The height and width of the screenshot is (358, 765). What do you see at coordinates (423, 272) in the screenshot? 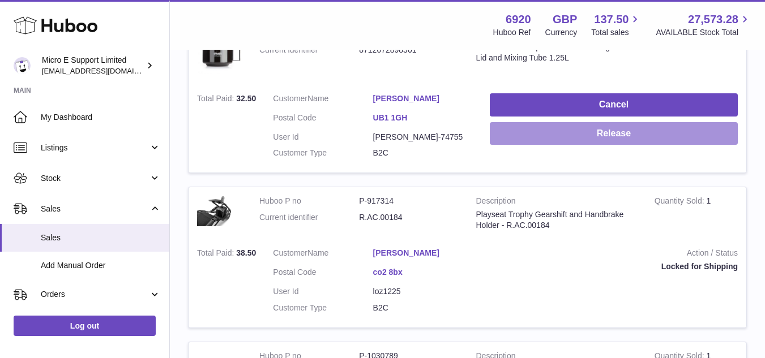
I see `a: co2 8bx` at bounding box center [423, 272].